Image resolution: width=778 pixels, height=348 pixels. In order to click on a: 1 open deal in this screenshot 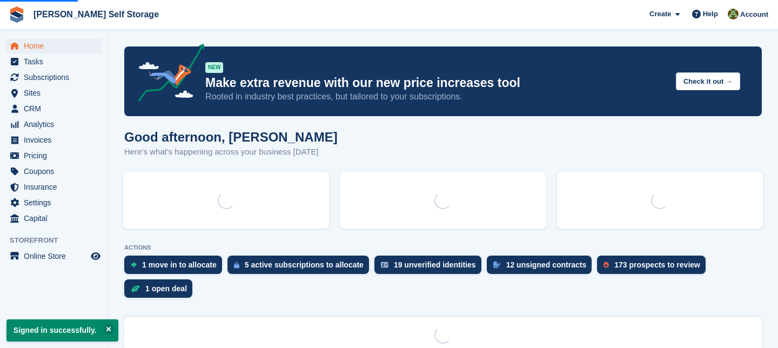, I will do `click(161, 291)`.